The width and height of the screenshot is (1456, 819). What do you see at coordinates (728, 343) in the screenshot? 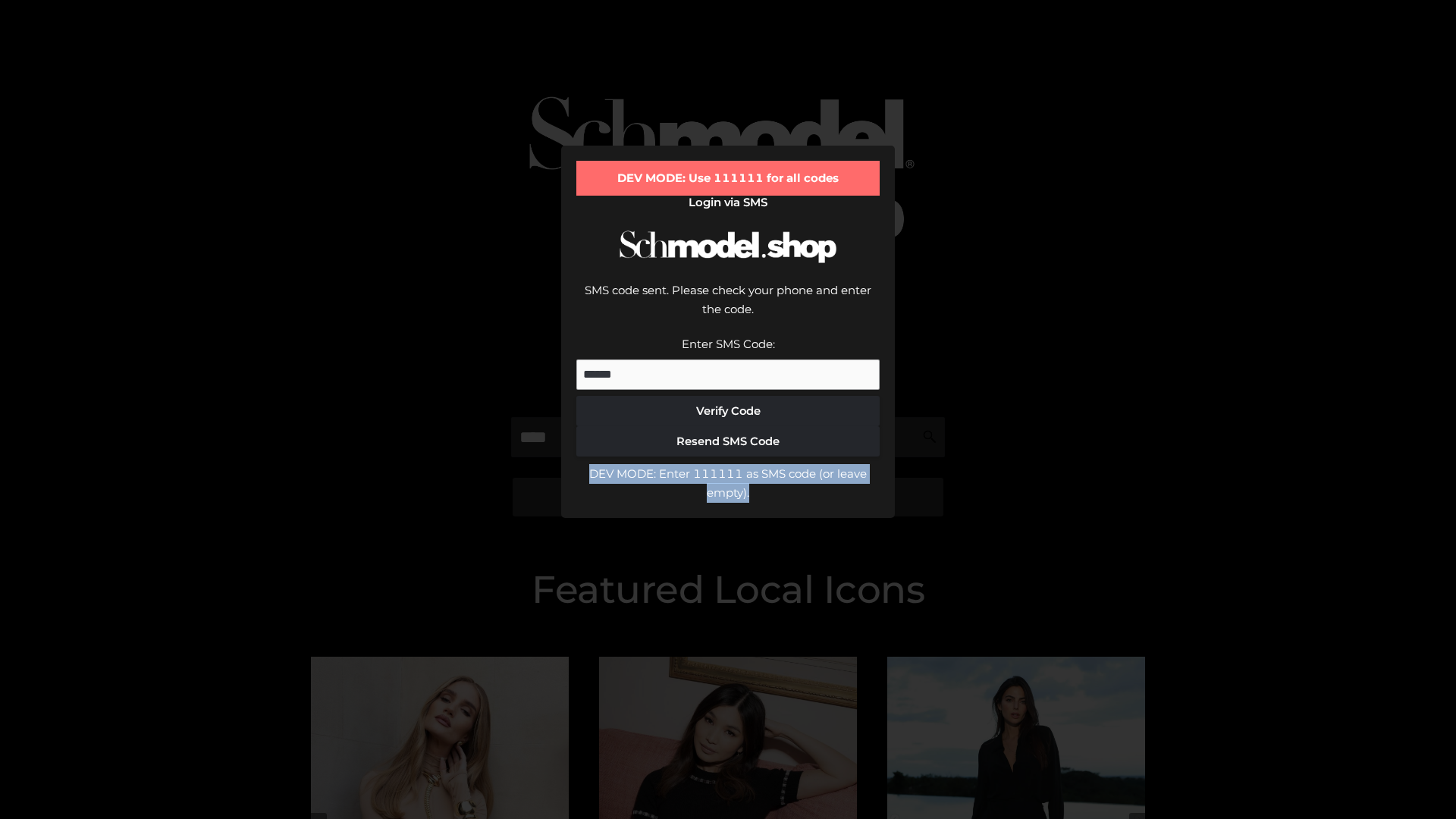
I see `label: Enter SMS Code:` at bounding box center [728, 343].